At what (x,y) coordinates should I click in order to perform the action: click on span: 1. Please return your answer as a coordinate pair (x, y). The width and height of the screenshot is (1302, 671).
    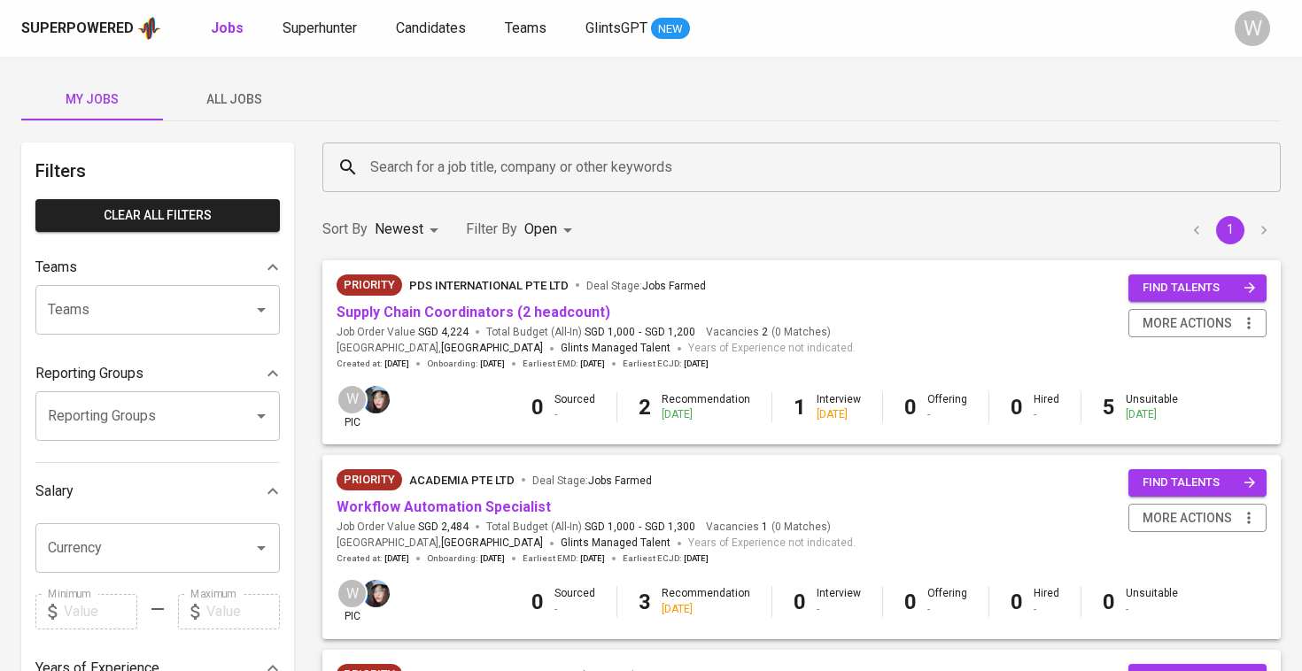
    Looking at the image, I should click on (763, 527).